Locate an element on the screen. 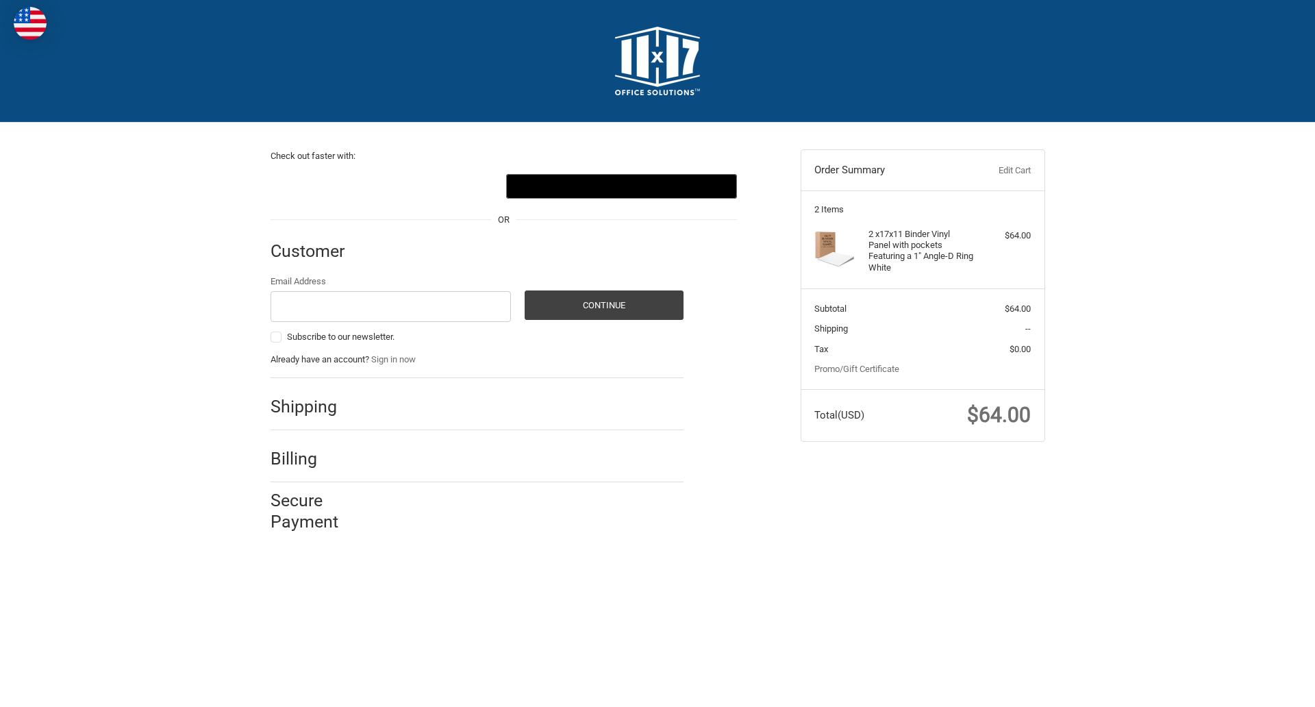 The height and width of the screenshot is (707, 1315). img: 11x17.com is located at coordinates (658, 61).